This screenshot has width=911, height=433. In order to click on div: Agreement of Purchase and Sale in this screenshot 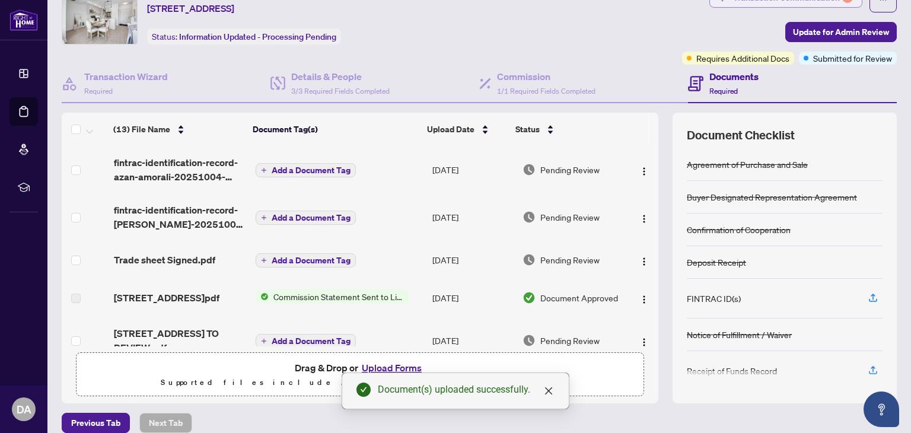, I will do `click(747, 164)`.